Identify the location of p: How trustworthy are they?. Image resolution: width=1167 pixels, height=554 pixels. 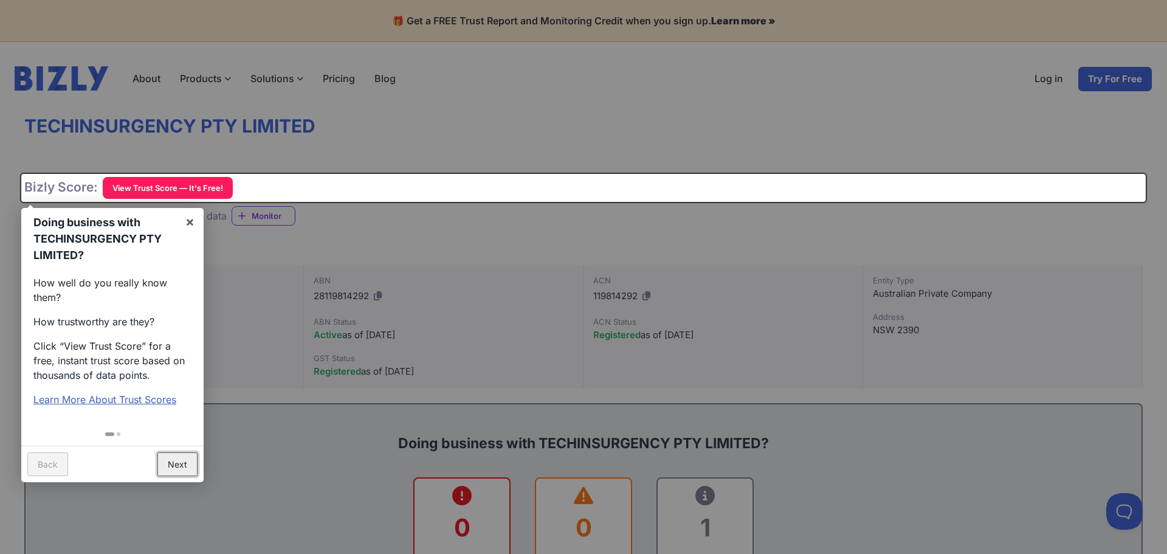
(112, 321).